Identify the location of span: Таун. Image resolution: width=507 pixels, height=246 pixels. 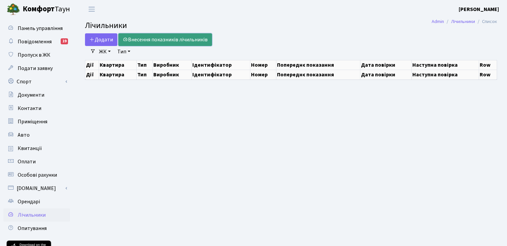
(46, 9).